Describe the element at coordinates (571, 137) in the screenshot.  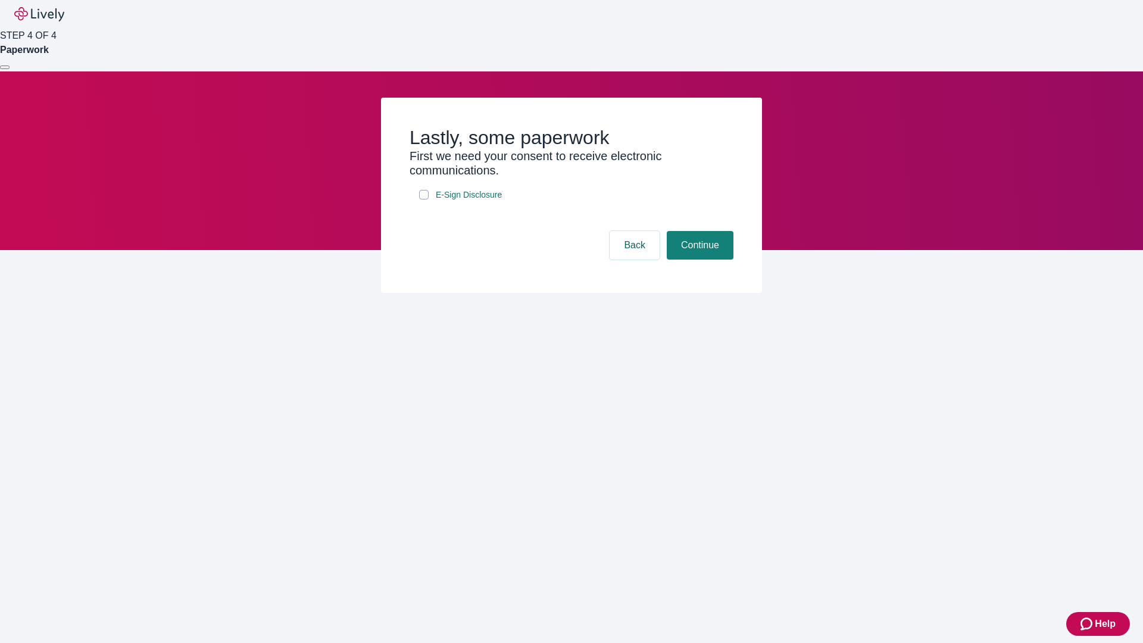
I see `h2: Lastly, some paperwork` at that location.